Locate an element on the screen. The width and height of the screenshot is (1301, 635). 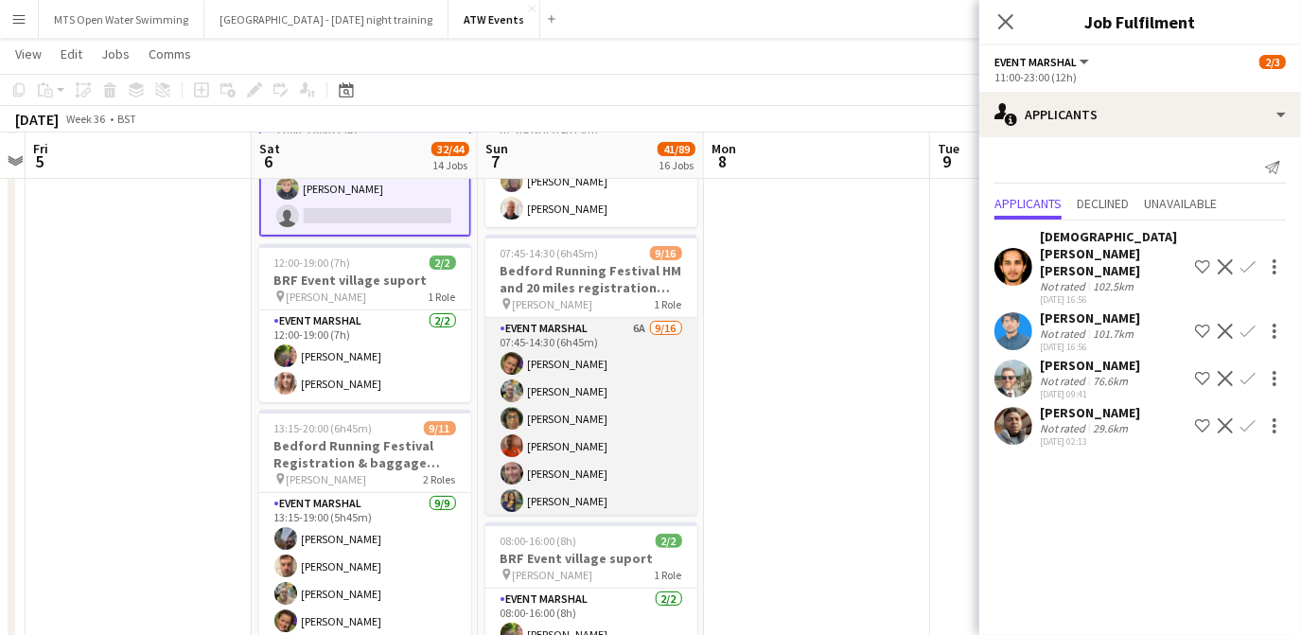
h3: Job Fulfilment is located at coordinates (1140, 22).